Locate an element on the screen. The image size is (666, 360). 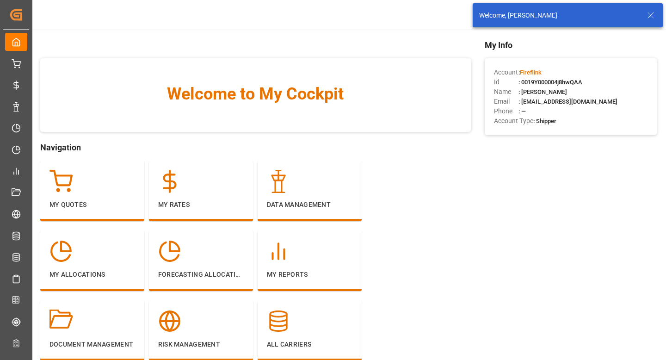
span: Email is located at coordinates (506, 101).